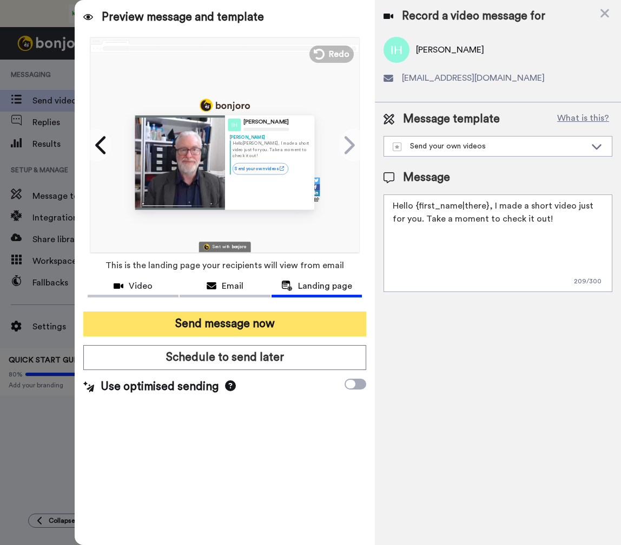 This screenshot has width=621, height=545. I want to click on div: Sent with, so click(221, 246).